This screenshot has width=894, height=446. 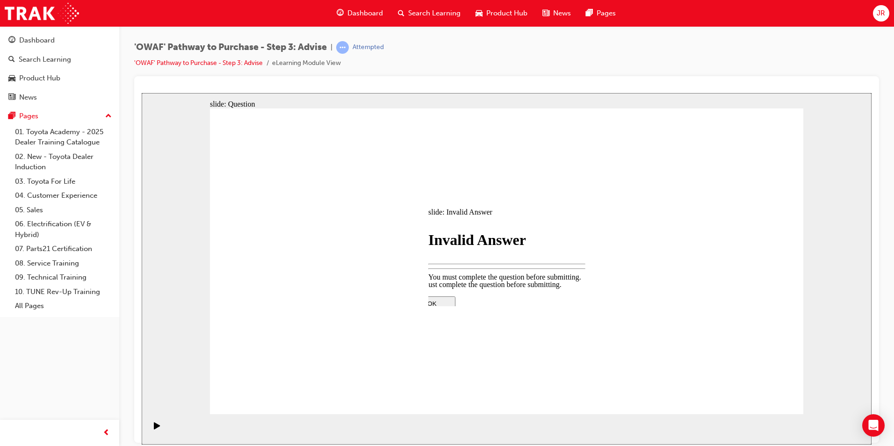 What do you see at coordinates (501, 13) in the screenshot?
I see `a: car-iconProduct Hub` at bounding box center [501, 13].